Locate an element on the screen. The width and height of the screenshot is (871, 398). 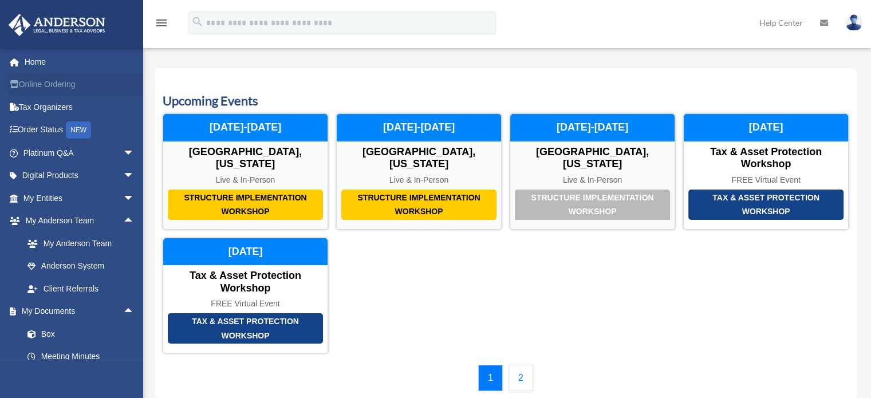
a: Tax Organizers is located at coordinates (80, 107).